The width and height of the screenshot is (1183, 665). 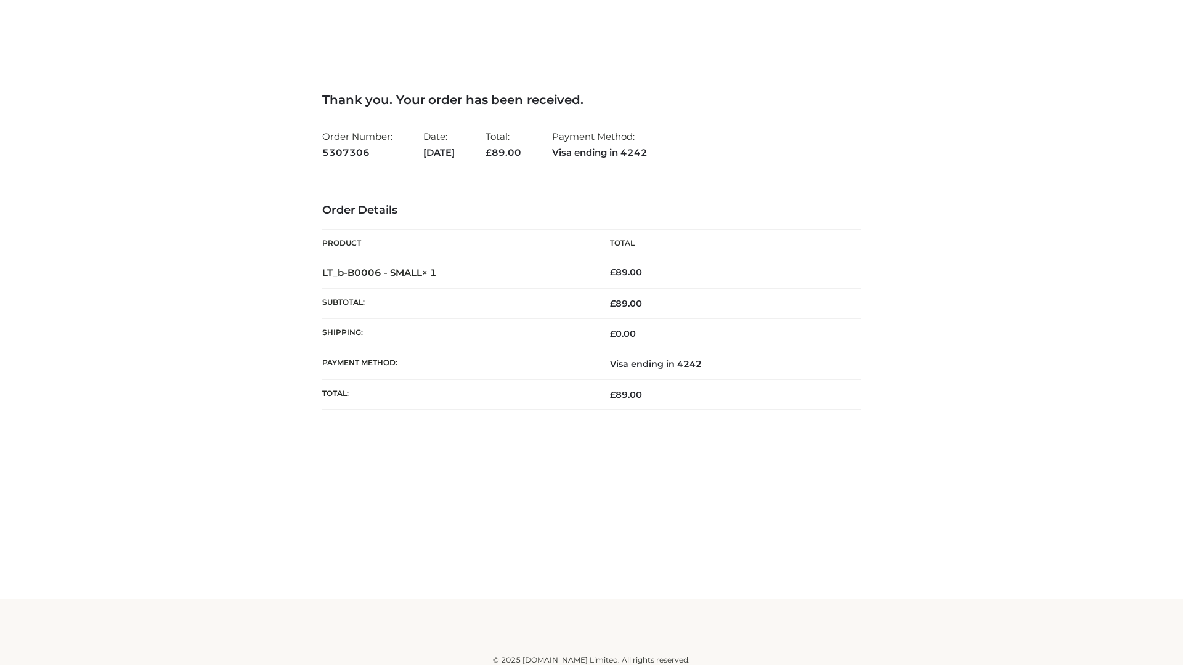 What do you see at coordinates (503, 144) in the screenshot?
I see `li: Total:` at bounding box center [503, 144].